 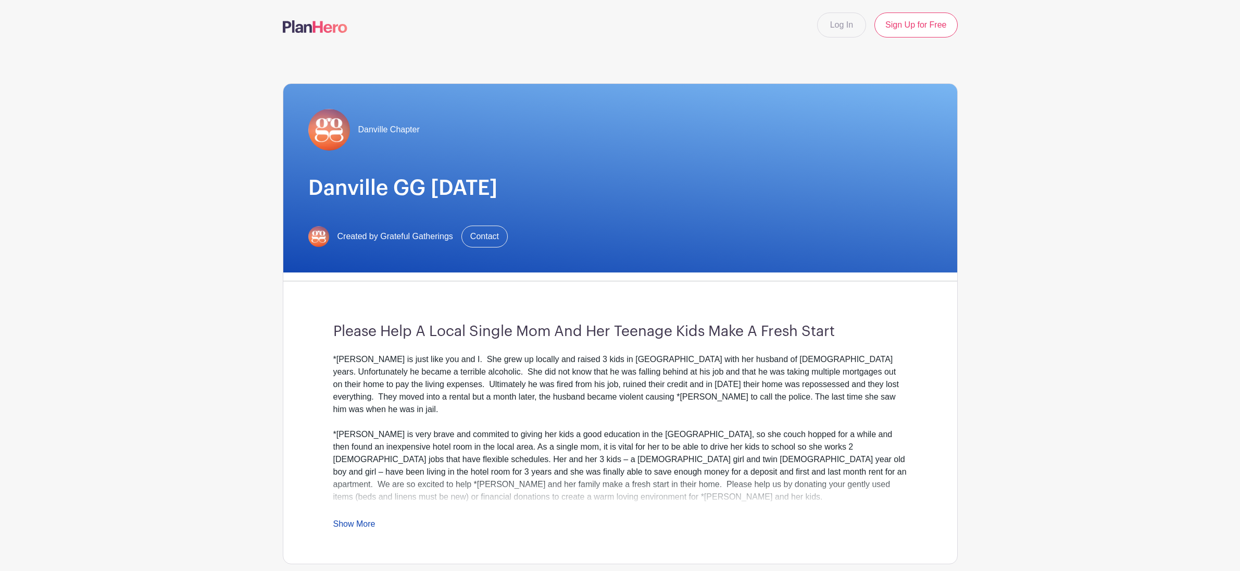 What do you see at coordinates (315, 27) in the screenshot?
I see `img: logo-507f7623f17ff9eddc593b1ce0a138ce2505c220e1c5a4e2b4648c50719b7d32.svg` at bounding box center [315, 27].